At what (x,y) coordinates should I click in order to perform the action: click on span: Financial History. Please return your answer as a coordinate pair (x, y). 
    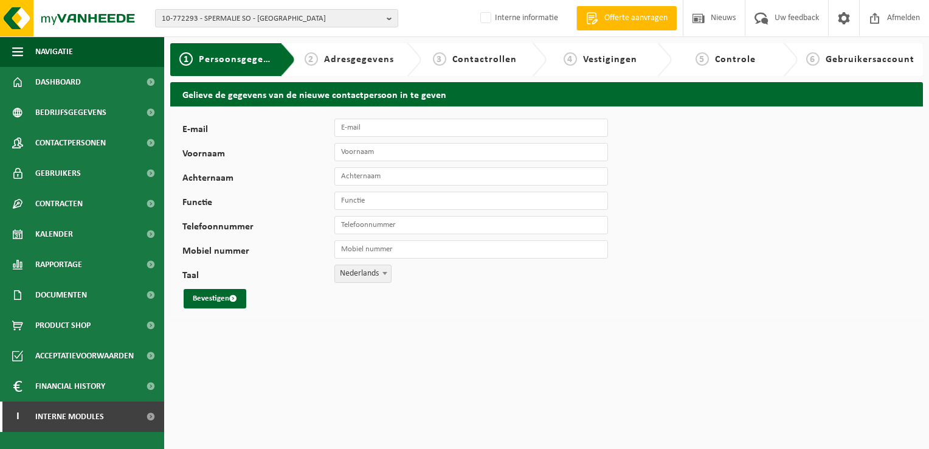
    Looking at the image, I should click on (70, 386).